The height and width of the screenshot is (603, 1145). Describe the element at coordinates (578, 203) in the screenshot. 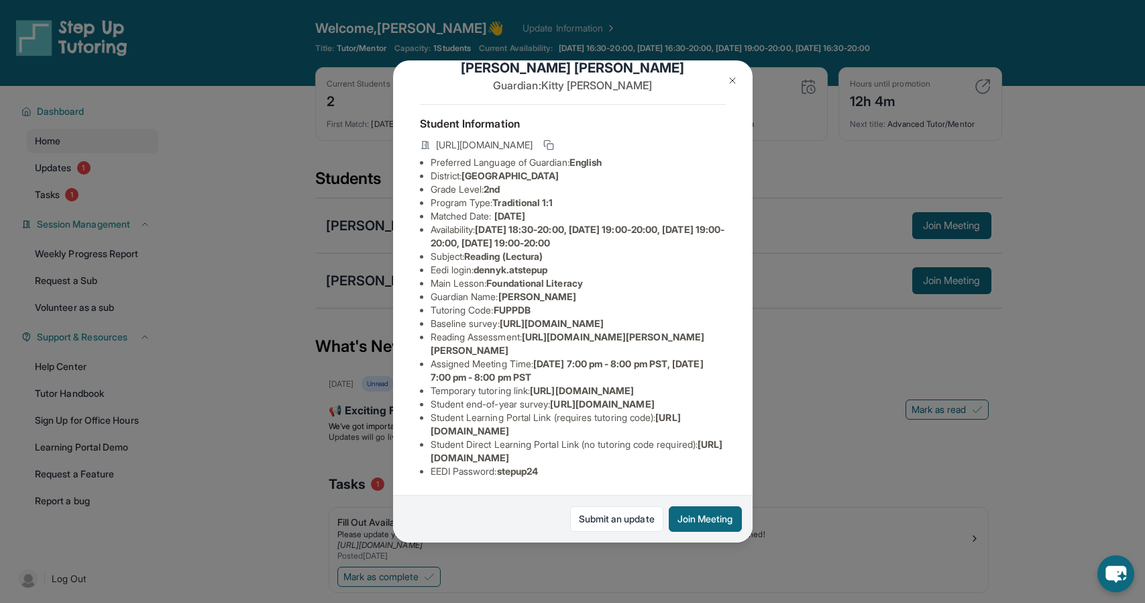

I see `li: Program Type:` at that location.